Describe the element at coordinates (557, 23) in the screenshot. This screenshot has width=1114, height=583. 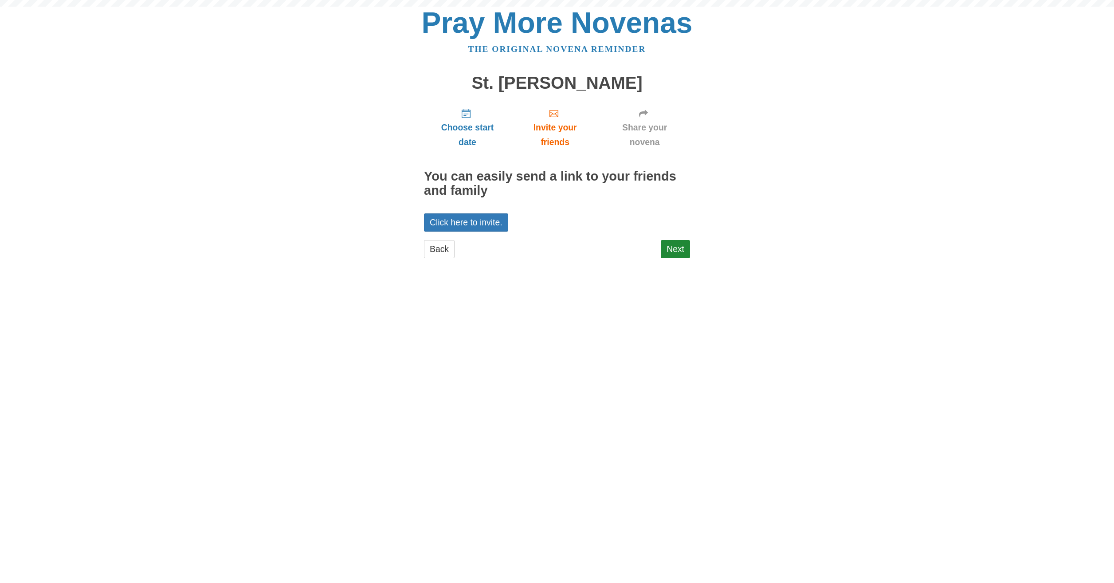
I see `a: Pray More Novenas` at that location.